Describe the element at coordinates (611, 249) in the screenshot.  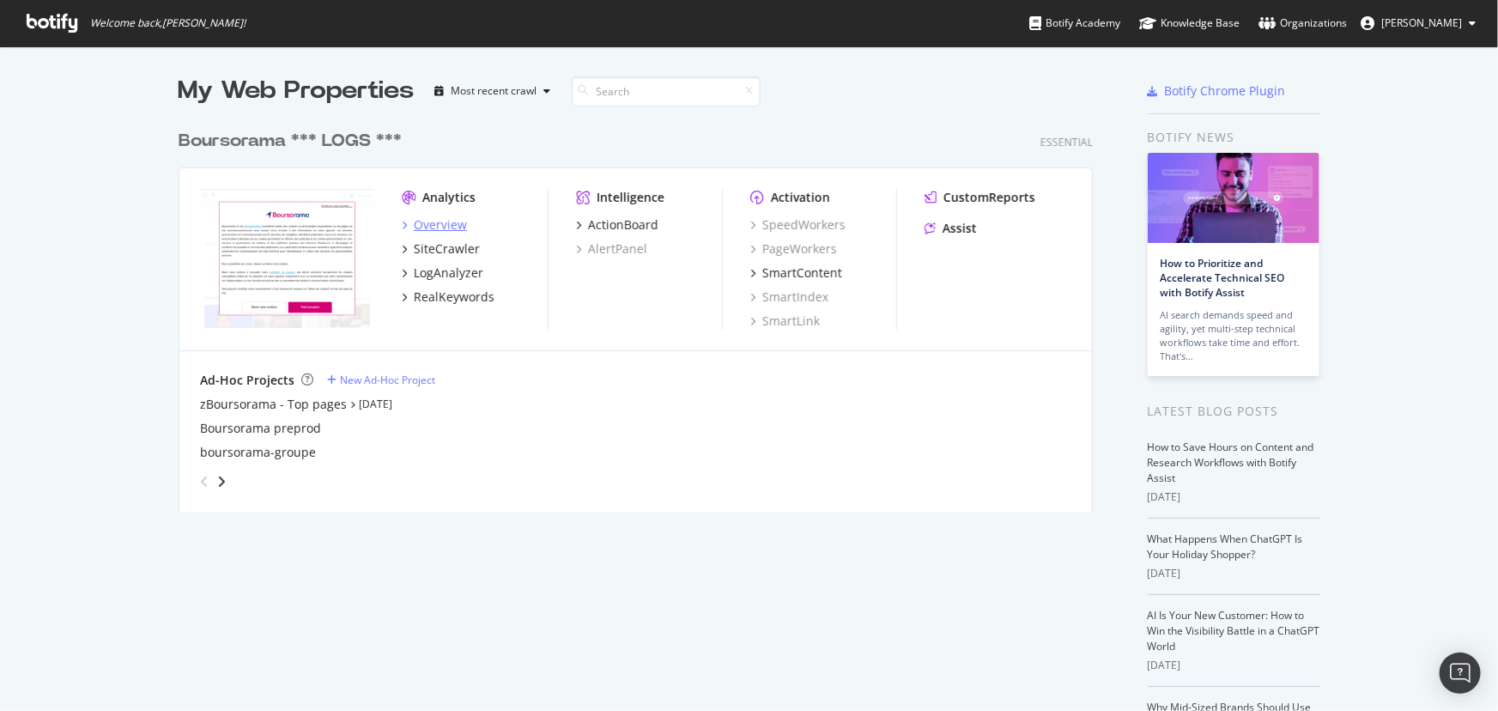
I see `div: AlertPanel` at that location.